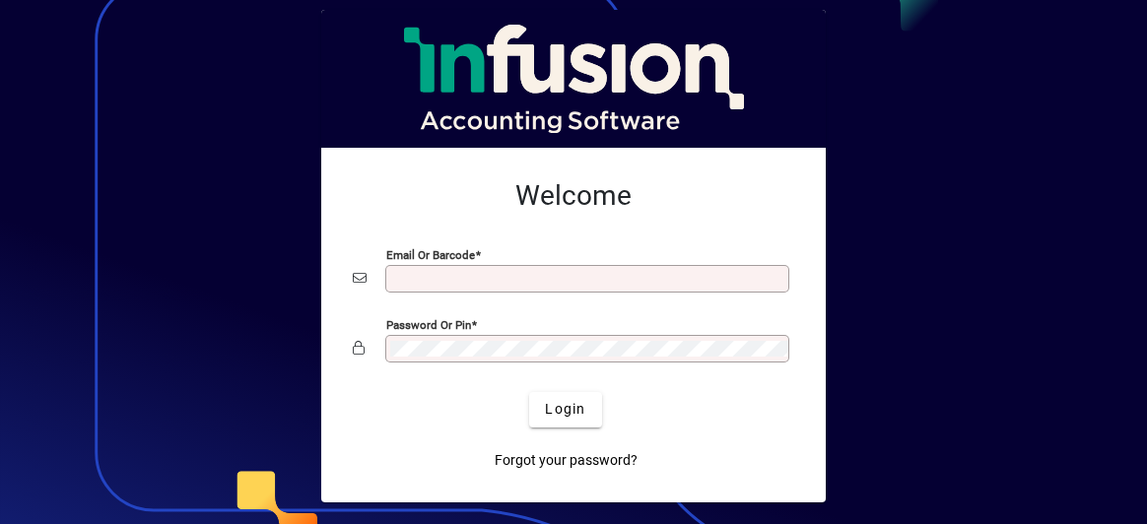  What do you see at coordinates (564, 410) in the screenshot?
I see `button: Login` at bounding box center [564, 410].